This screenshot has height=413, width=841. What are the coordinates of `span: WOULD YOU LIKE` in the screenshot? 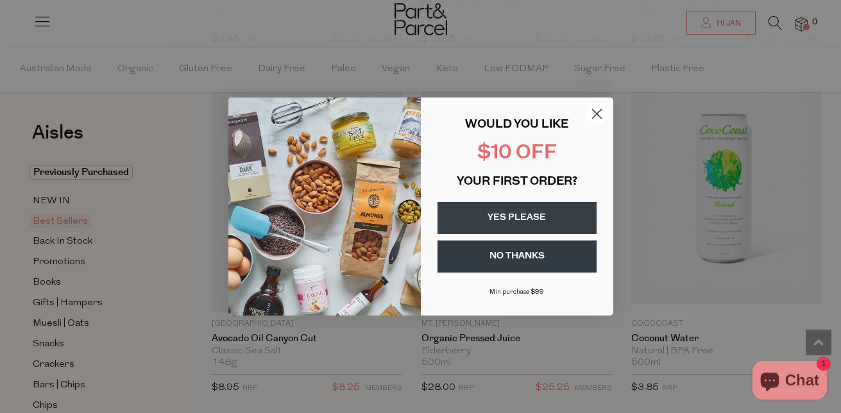 It's located at (516, 125).